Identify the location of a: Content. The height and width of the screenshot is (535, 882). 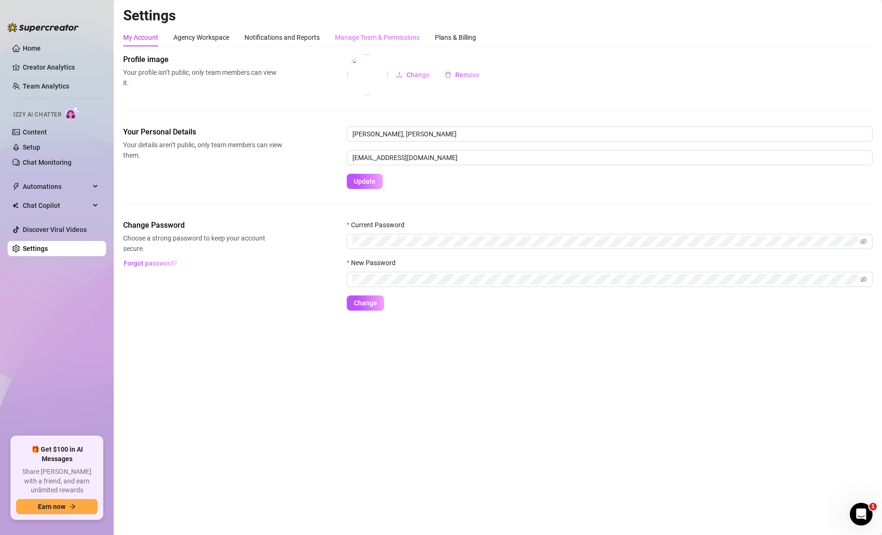
(35, 132).